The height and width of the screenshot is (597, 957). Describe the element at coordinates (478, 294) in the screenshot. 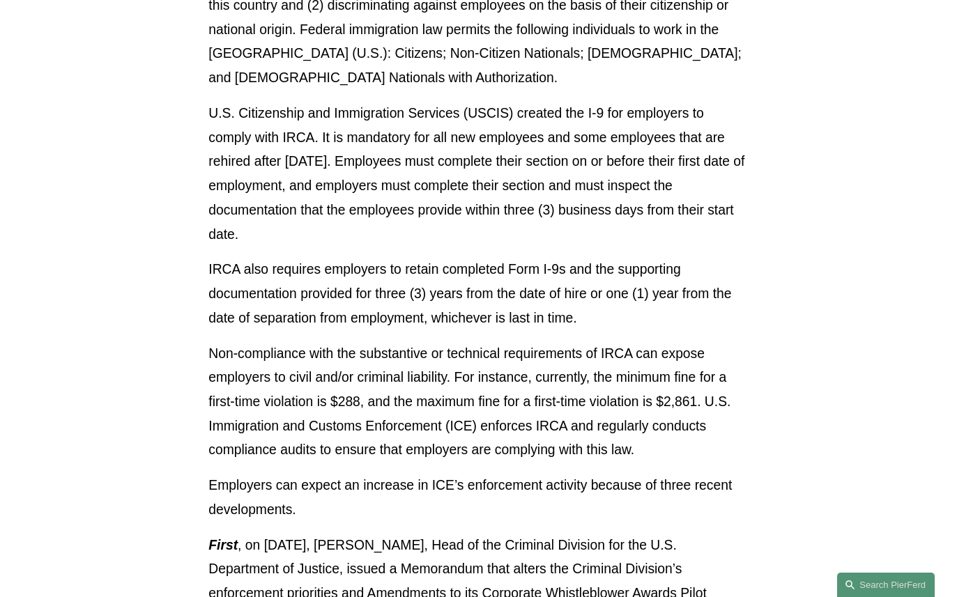

I see `p: IRCA also requires employers to retain completed Form I-9s and the supporting documentation provi...` at that location.